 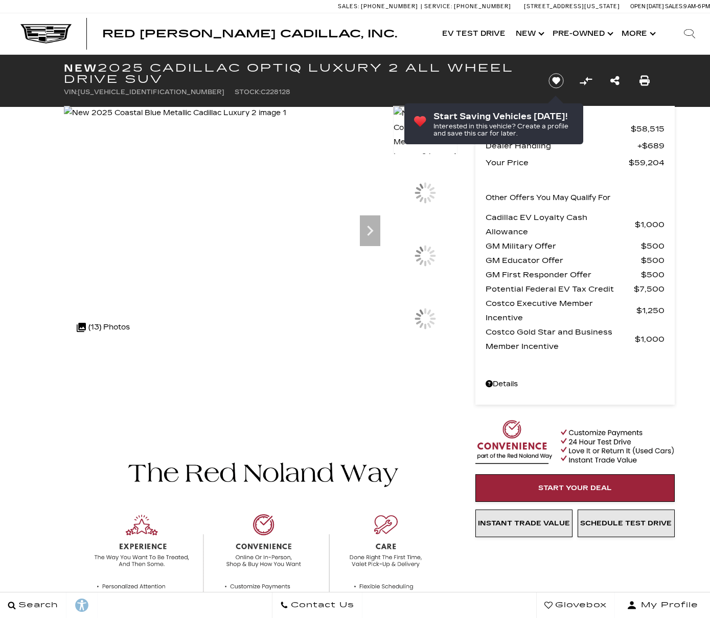 I want to click on a: MSRP $58,515, so click(x=575, y=129).